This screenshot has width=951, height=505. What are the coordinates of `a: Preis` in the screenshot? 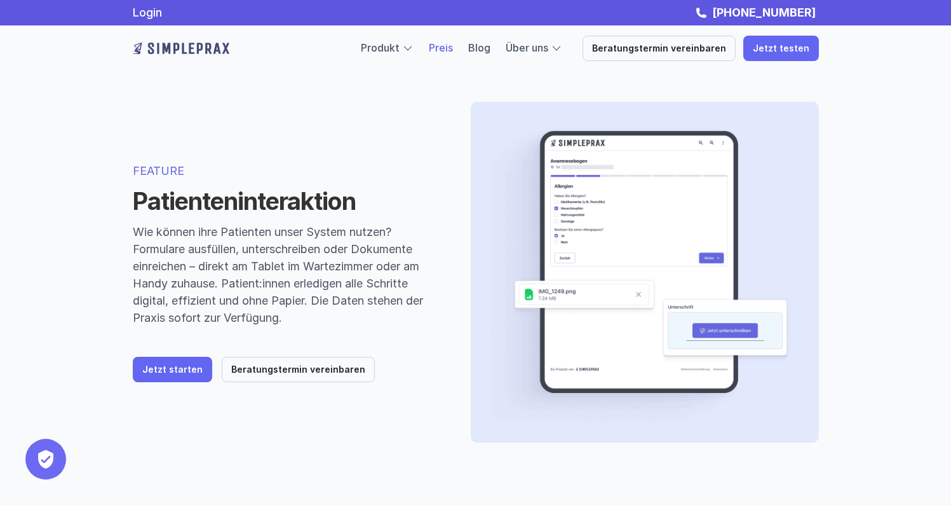 It's located at (441, 48).